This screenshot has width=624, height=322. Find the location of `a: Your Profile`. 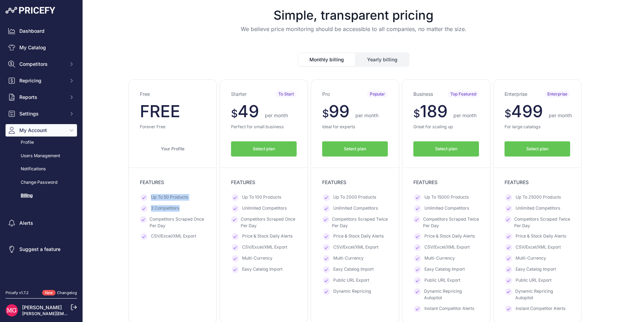

a: Your Profile is located at coordinates (173, 149).